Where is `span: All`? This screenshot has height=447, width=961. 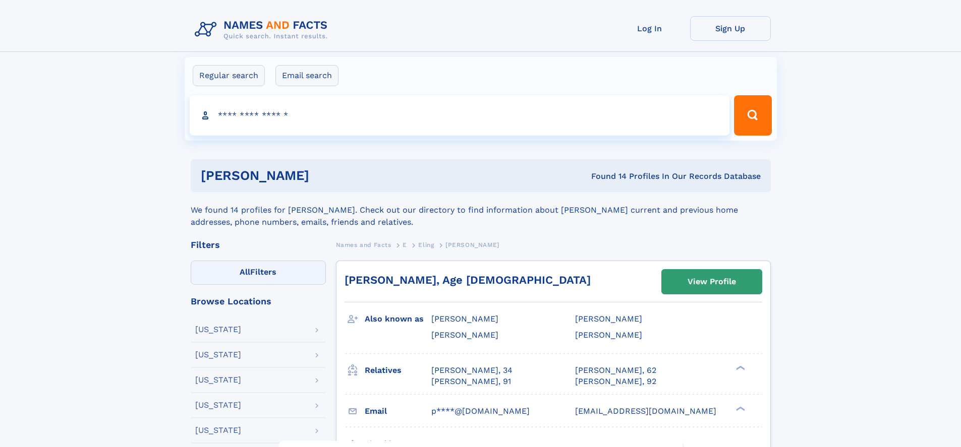 span: All is located at coordinates (245, 272).